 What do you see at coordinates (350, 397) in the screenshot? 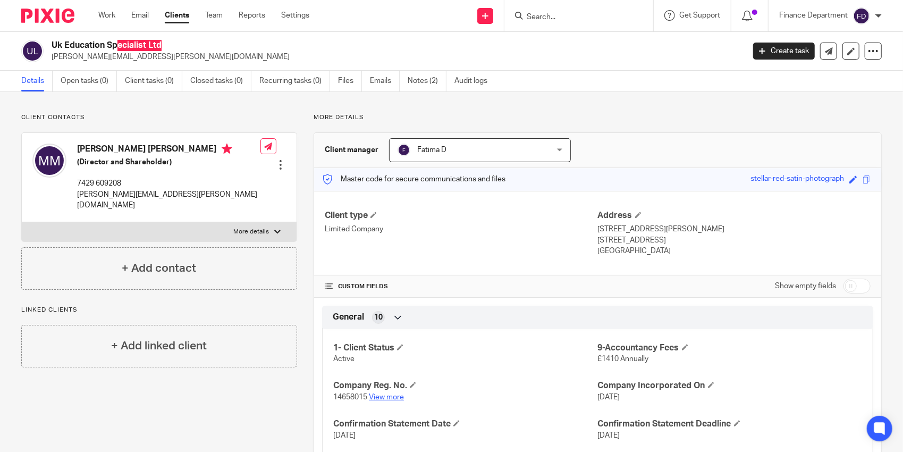
I see `span: 14658015` at bounding box center [350, 397].